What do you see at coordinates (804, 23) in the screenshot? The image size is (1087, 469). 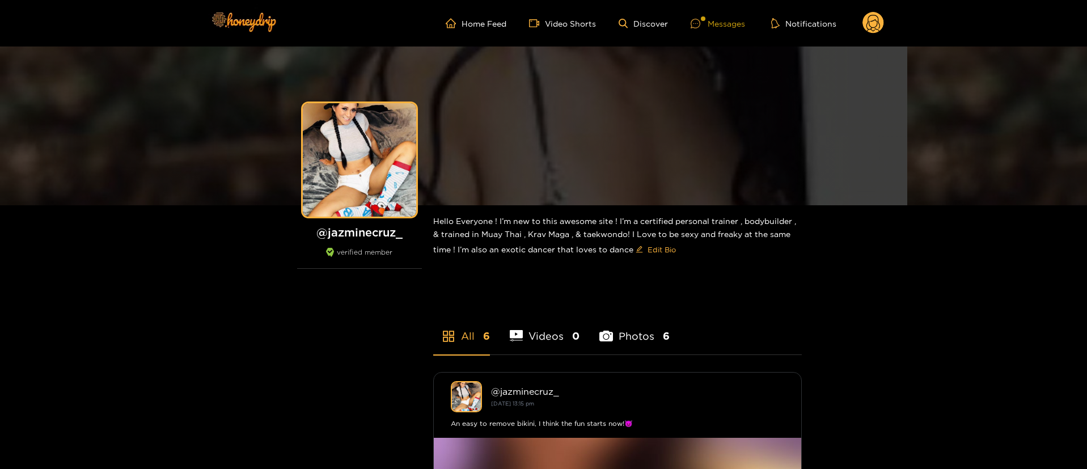 I see `button: Notifications` at bounding box center [804, 23].